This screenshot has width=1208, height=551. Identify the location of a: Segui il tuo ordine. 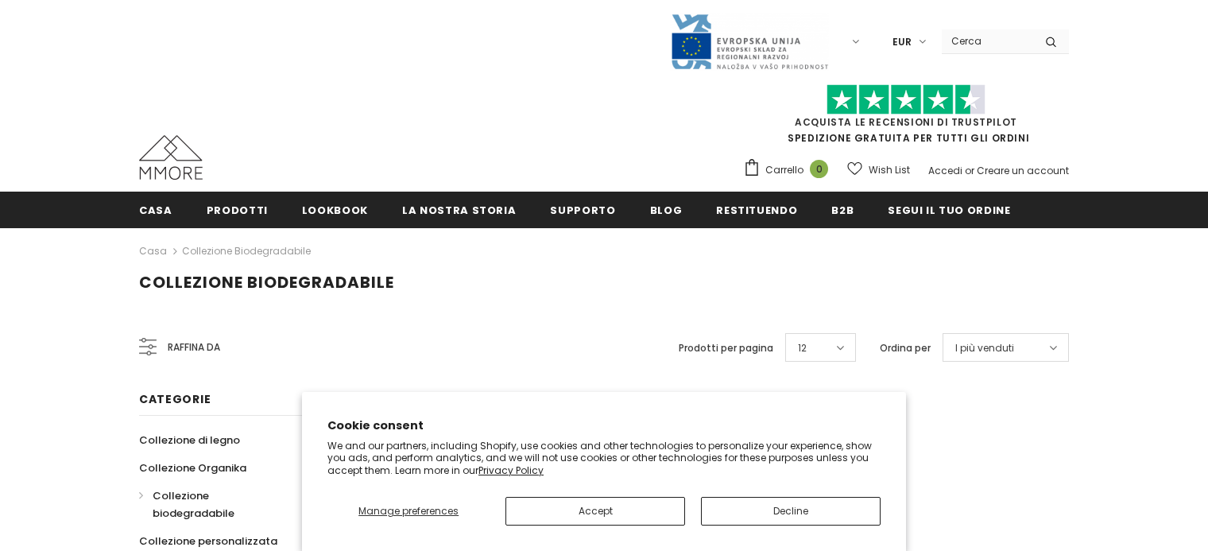
(949, 209).